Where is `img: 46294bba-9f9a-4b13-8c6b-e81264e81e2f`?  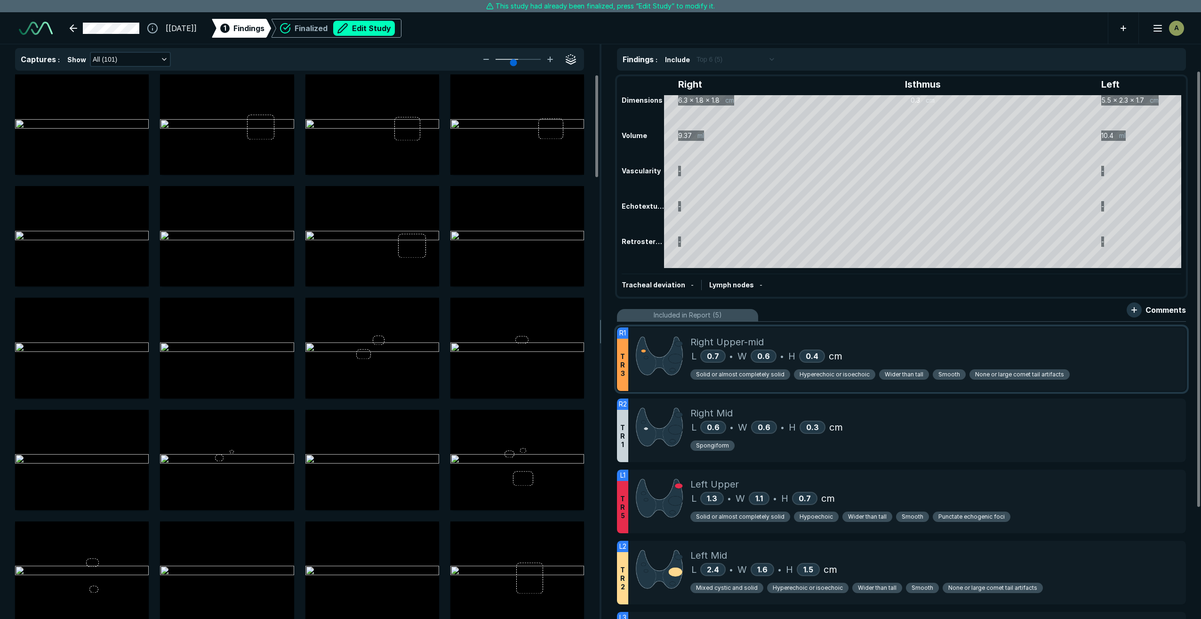 img: 46294bba-9f9a-4b13-8c6b-e81264e81e2f is located at coordinates (227, 571).